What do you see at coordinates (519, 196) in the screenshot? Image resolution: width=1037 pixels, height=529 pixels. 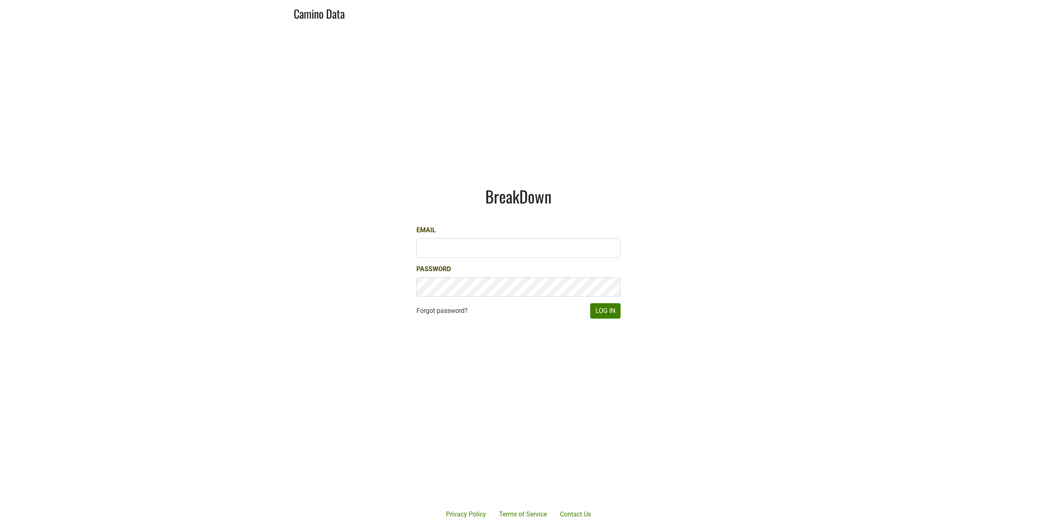 I see `h1: BreakDown` at bounding box center [519, 196].